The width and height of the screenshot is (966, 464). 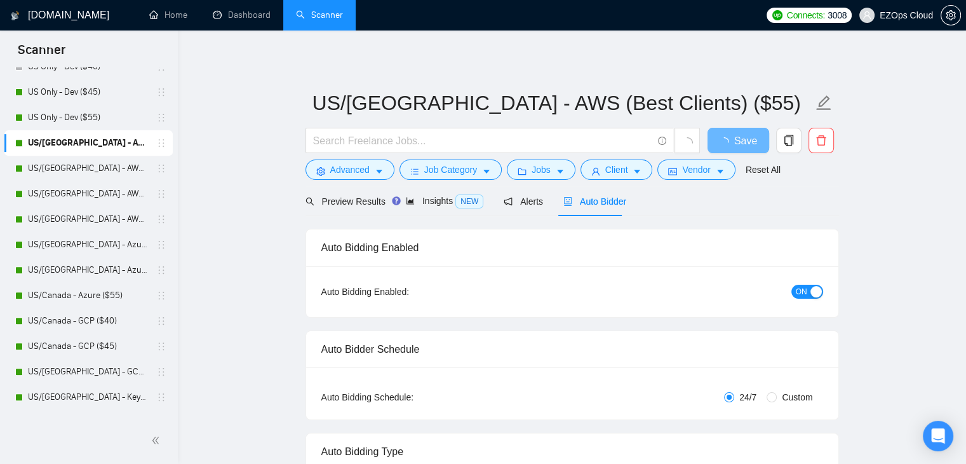 I want to click on span: bars, so click(x=415, y=171).